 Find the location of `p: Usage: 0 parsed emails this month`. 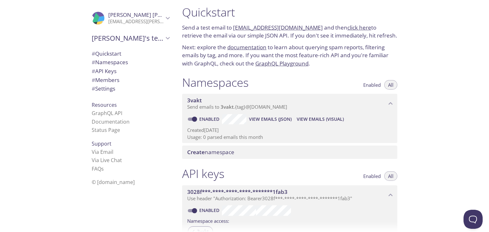

p: Usage: 0 parsed emails this month is located at coordinates (290, 137).